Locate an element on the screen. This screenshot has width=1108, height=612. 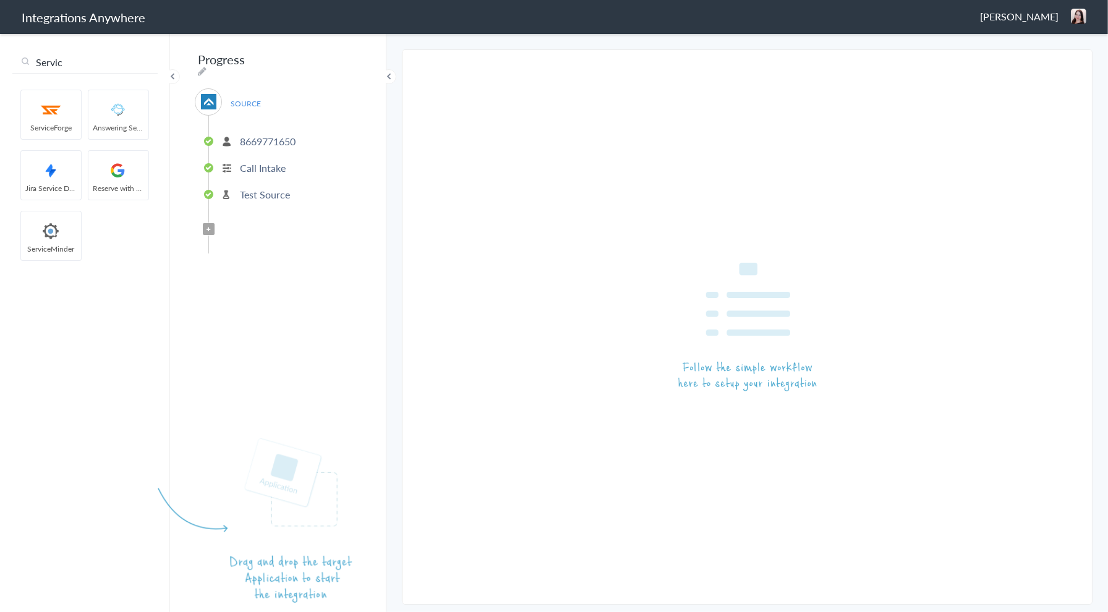
span: Jira Service Desk is located at coordinates (51, 188).